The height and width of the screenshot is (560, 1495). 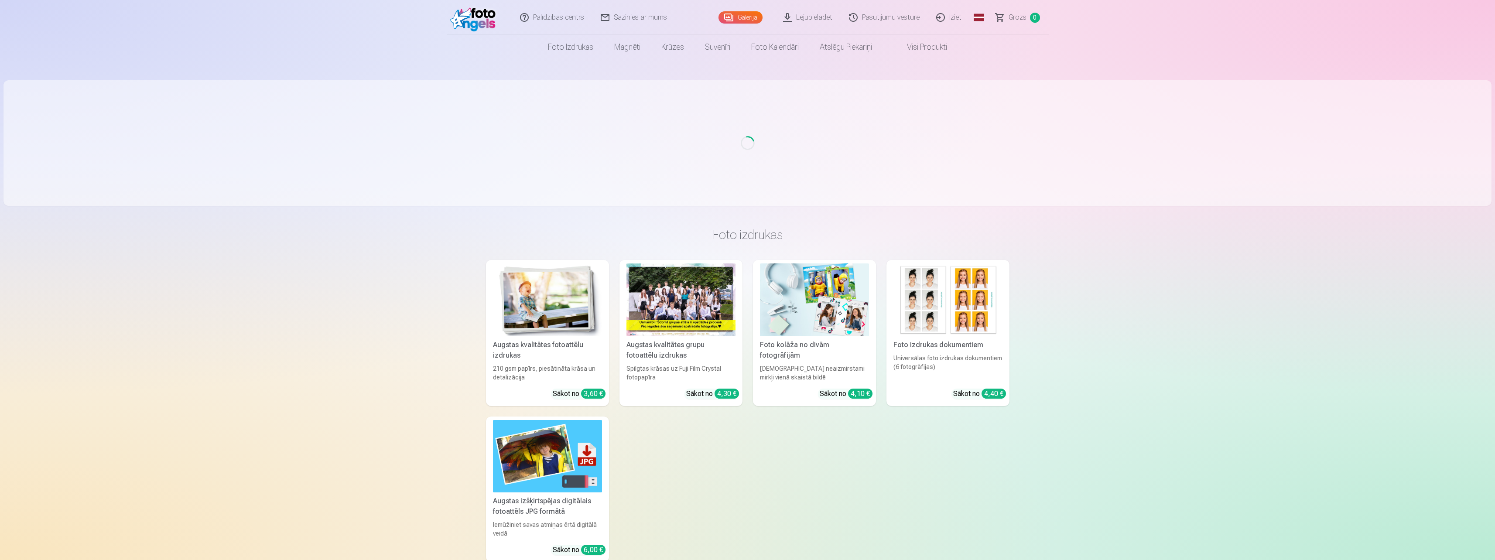 I want to click on a: Foto izdrukas, so click(x=571, y=47).